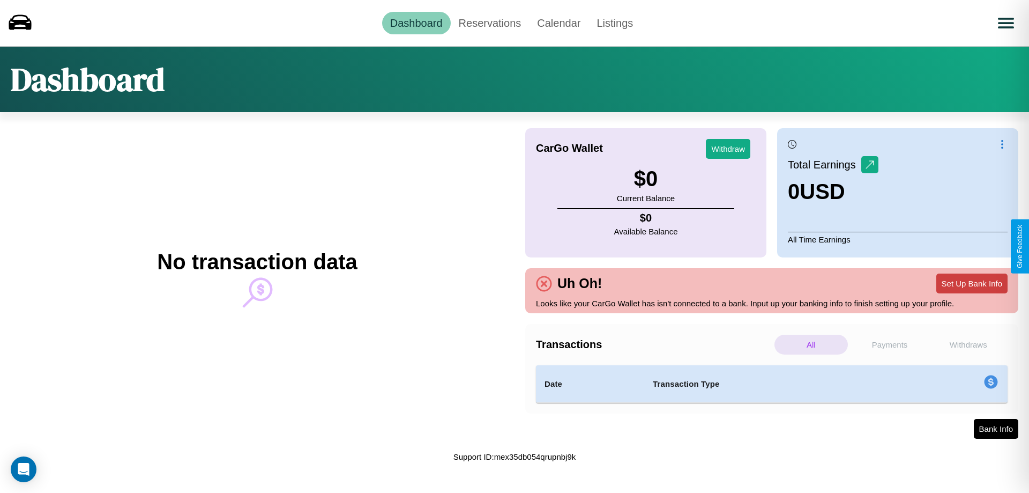 Image resolution: width=1029 pixels, height=493 pixels. Describe the element at coordinates (833, 191) in the screenshot. I see `h3: 0 USD` at that location.